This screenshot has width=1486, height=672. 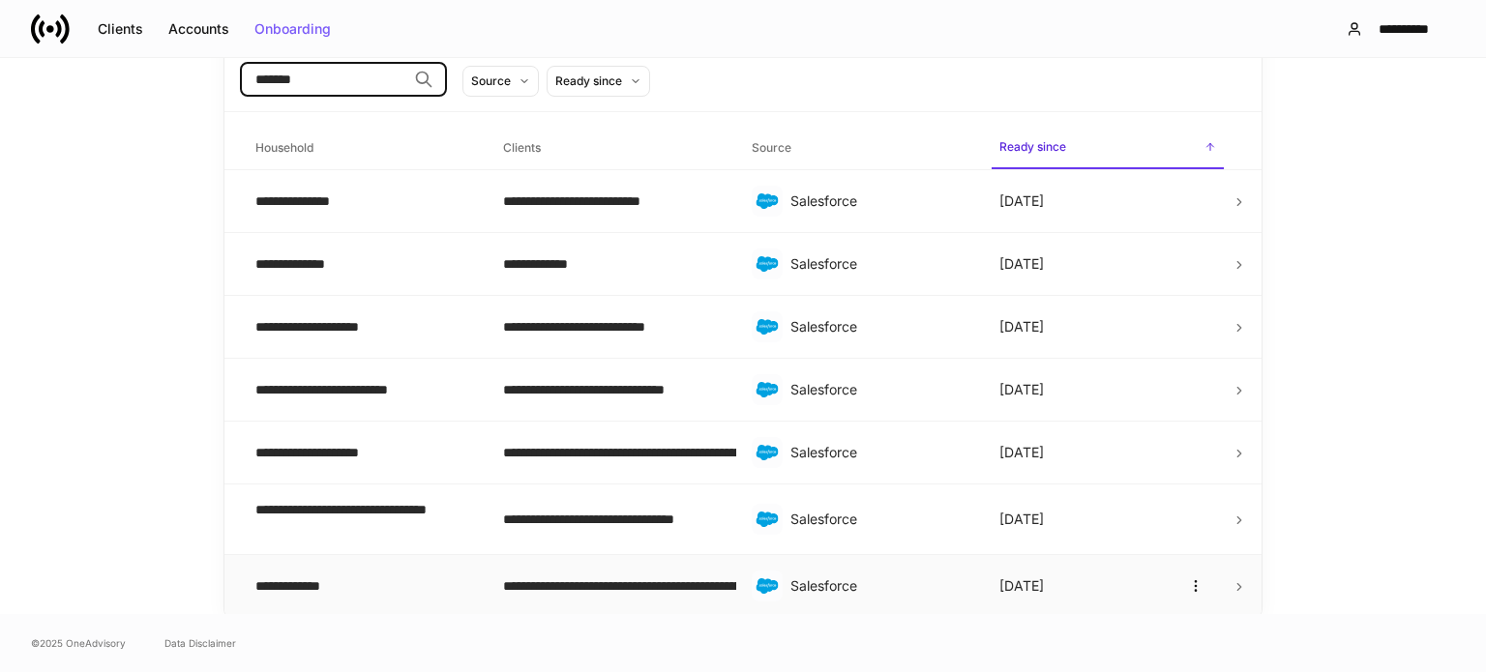 I want to click on span: Ready since, so click(x=1108, y=148).